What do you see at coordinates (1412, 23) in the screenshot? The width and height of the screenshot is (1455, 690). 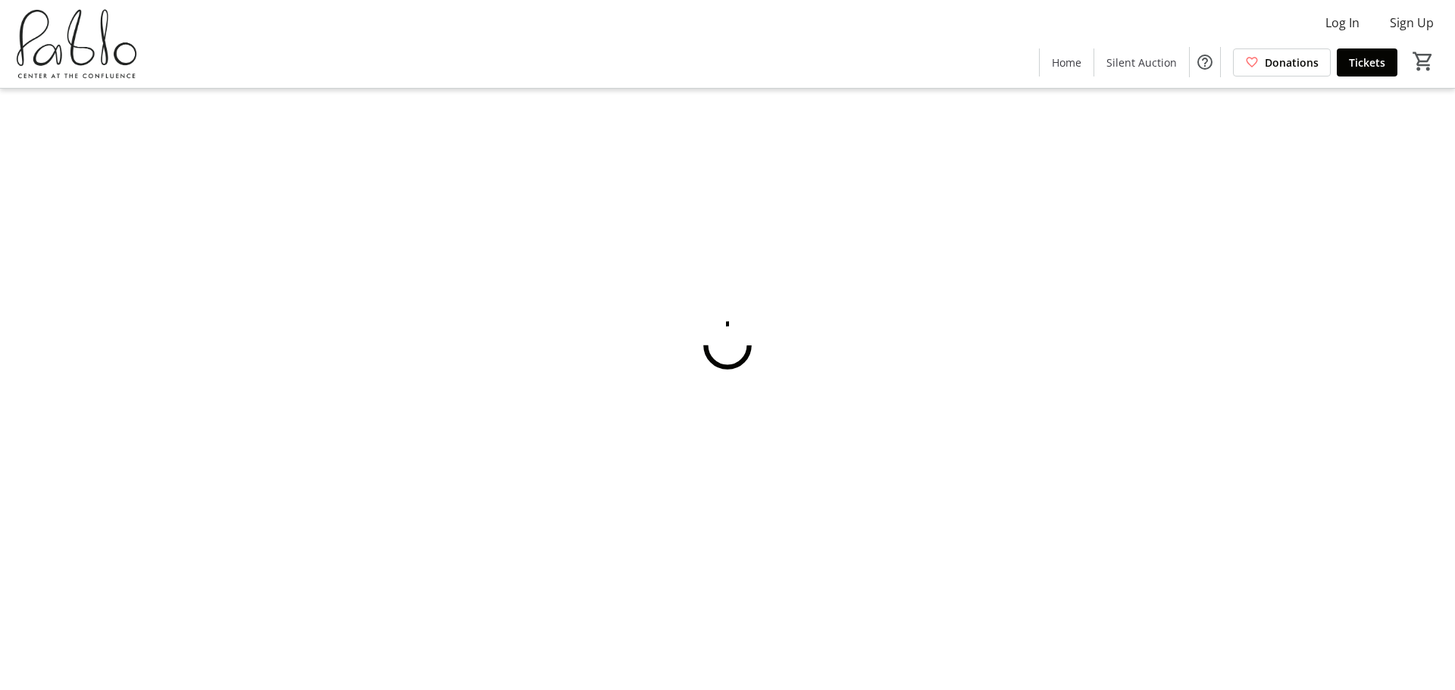 I see `button: Sign Up` at bounding box center [1412, 23].